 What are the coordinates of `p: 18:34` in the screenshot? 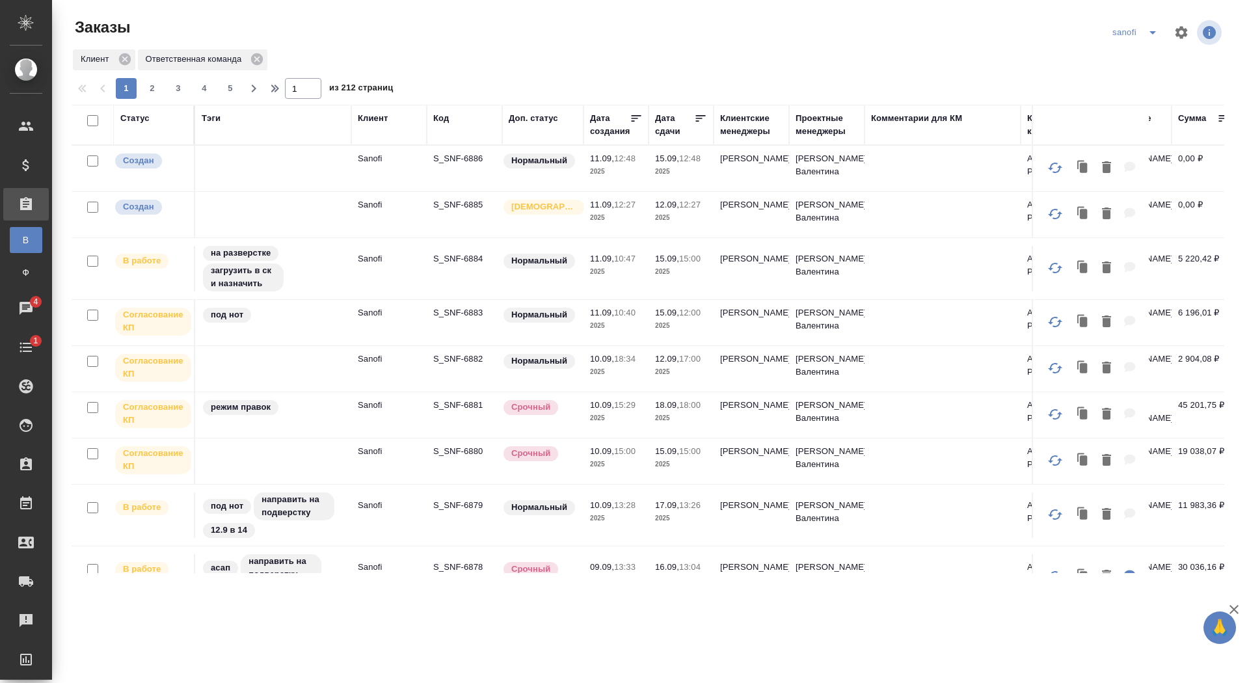 It's located at (625, 359).